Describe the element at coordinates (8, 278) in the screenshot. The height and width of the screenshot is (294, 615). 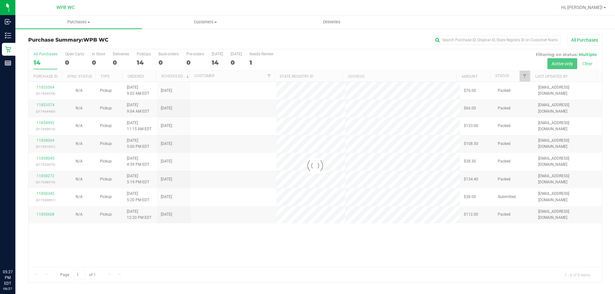
I see `p: 05:27 PM EDT` at that location.